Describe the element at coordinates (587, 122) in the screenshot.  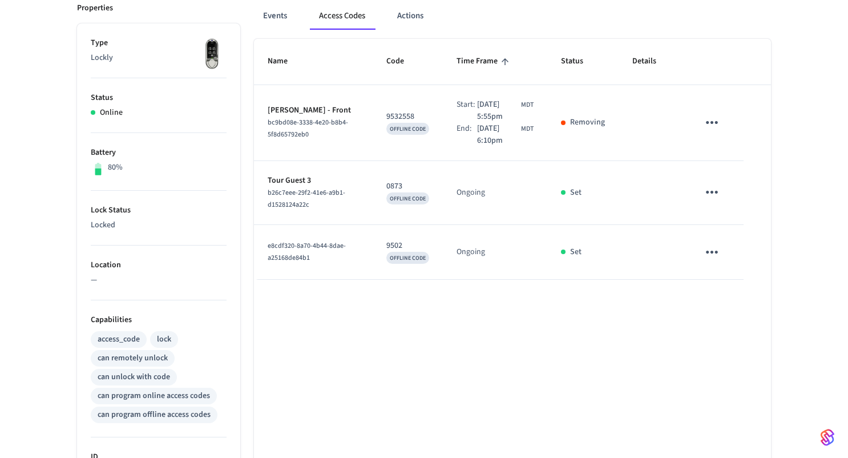
I see `p: Removing` at that location.